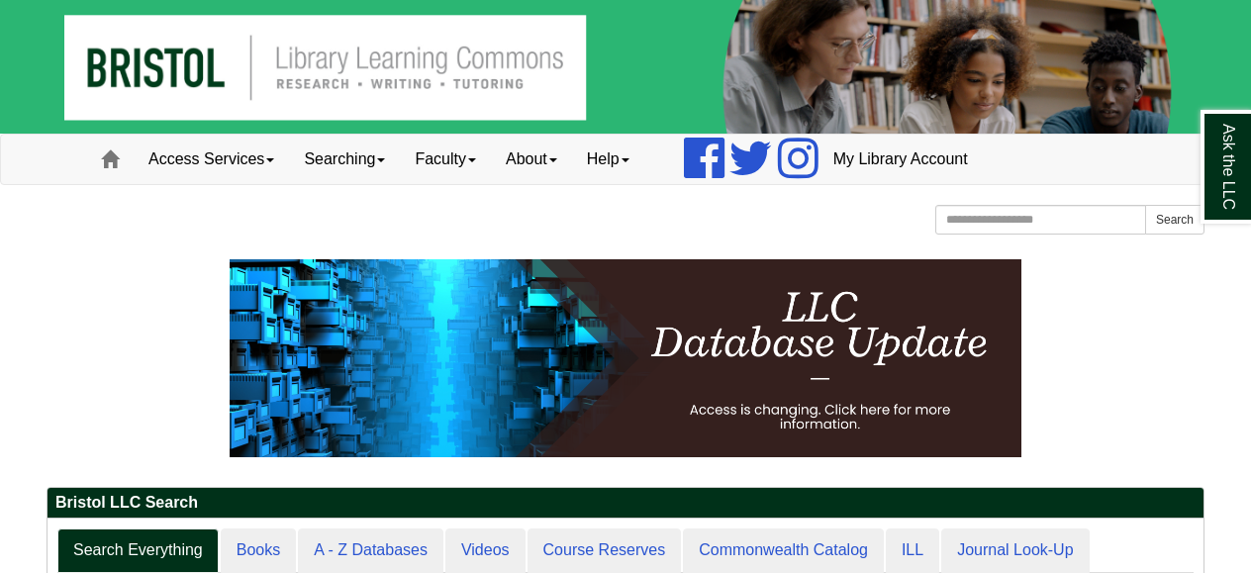  I want to click on a: Faculty, so click(445, 159).